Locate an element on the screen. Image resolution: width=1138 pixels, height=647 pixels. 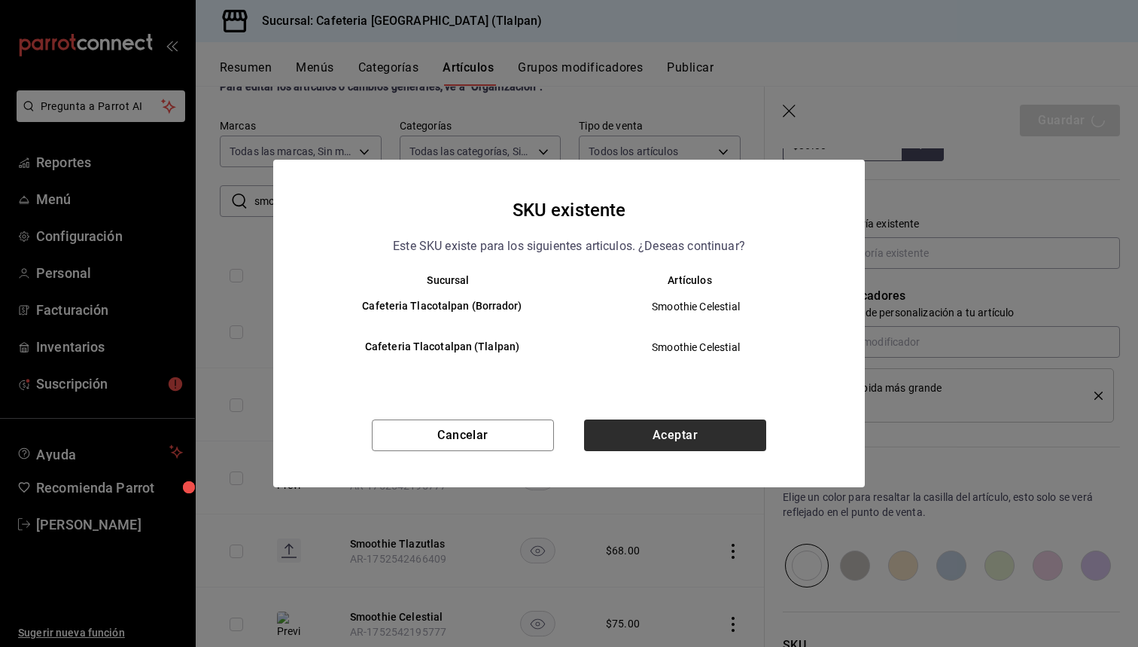
button: Aceptar is located at coordinates (675, 435).